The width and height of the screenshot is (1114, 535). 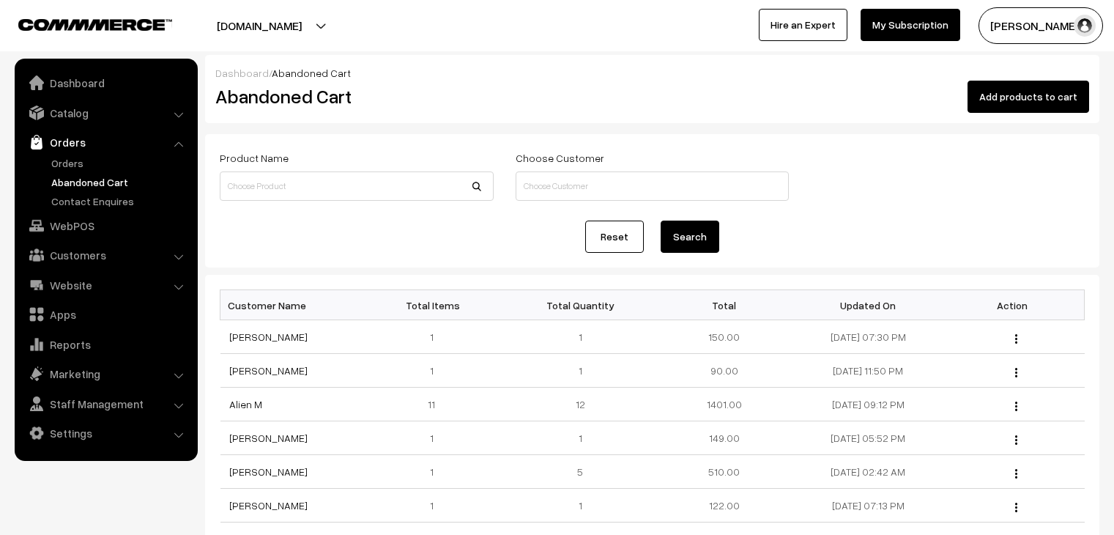 What do you see at coordinates (105, 255) in the screenshot?
I see `a: Customers` at bounding box center [105, 255].